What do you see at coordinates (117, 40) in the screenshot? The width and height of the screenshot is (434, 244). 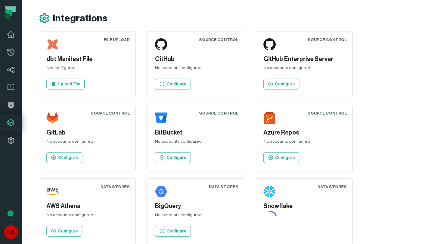 I see `div: File Upload` at bounding box center [117, 40].